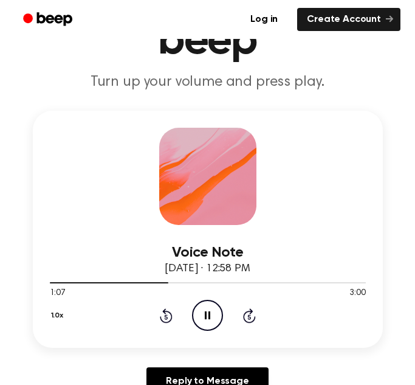 This screenshot has height=385, width=415. Describe the element at coordinates (349, 19) in the screenshot. I see `a: Create Account` at that location.